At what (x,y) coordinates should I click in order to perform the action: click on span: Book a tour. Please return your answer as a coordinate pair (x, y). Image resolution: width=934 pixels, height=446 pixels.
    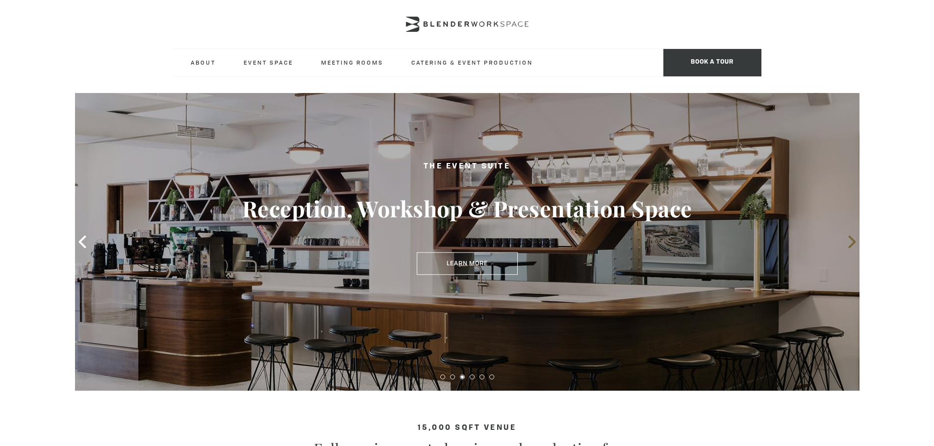
    Looking at the image, I should click on (712, 63).